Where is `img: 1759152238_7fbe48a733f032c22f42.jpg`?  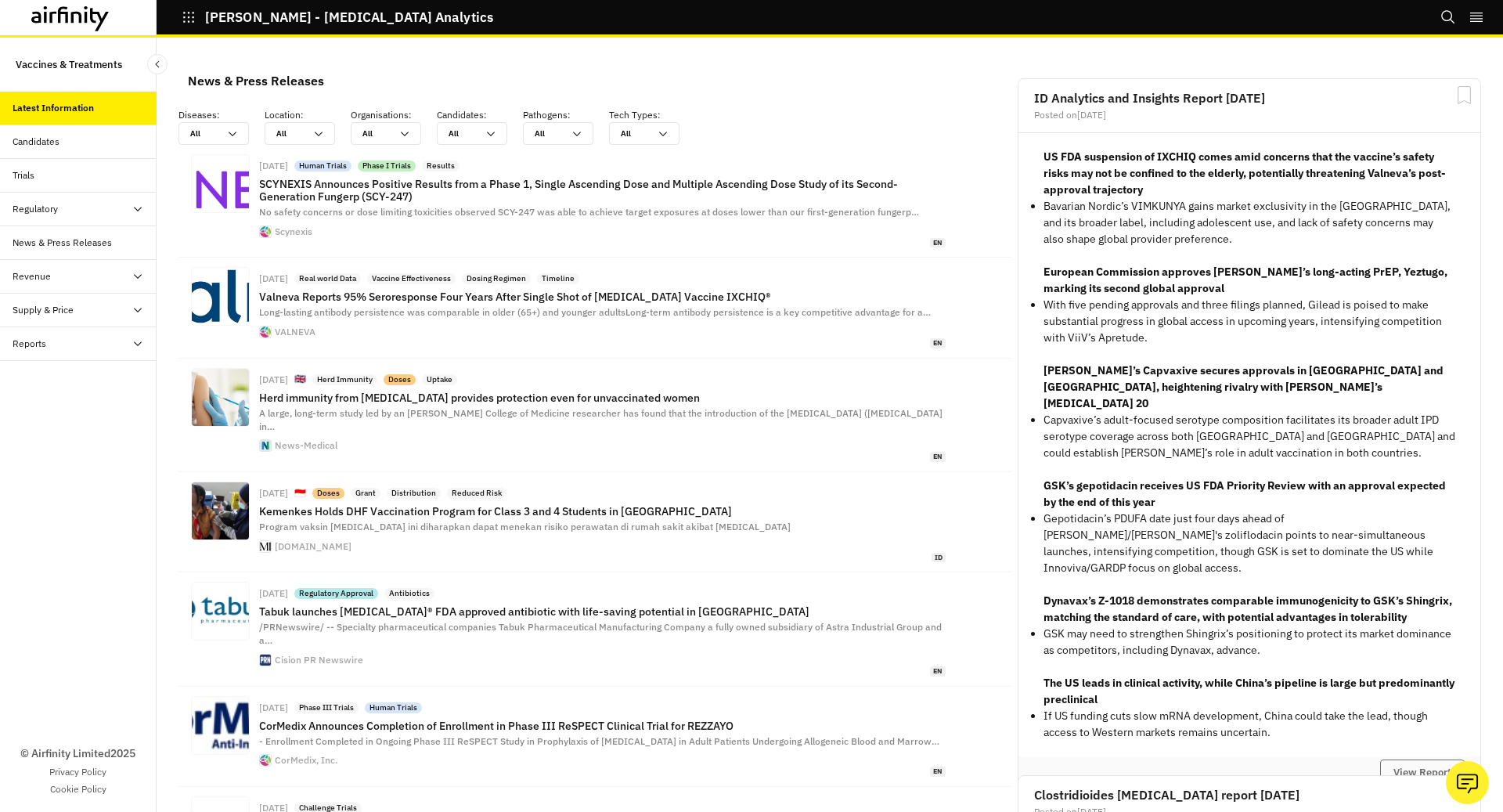 img: 1759152238_7fbe48a733f032c22f42.jpg is located at coordinates (220, 511).